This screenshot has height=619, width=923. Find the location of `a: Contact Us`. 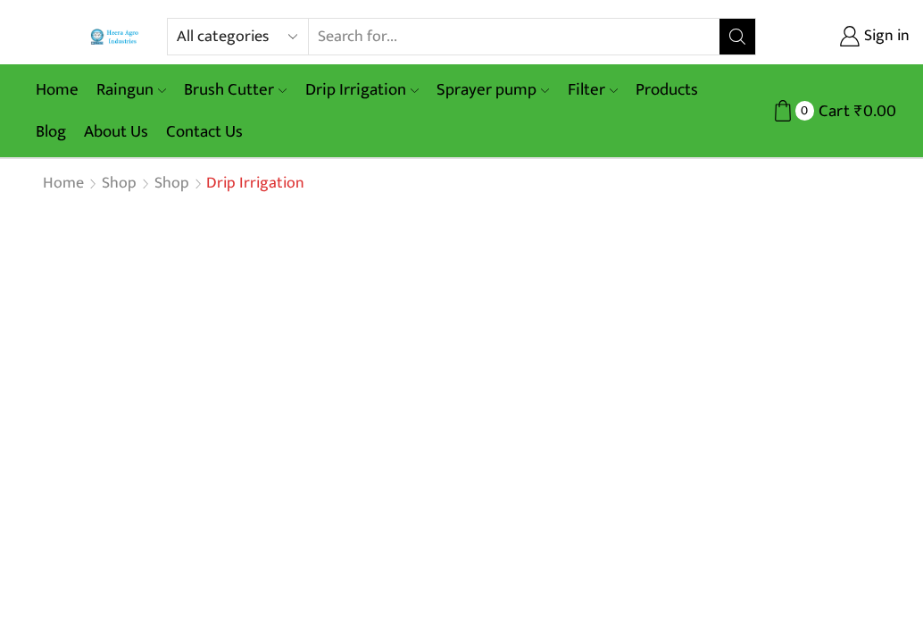

a: Contact Us is located at coordinates (204, 131).